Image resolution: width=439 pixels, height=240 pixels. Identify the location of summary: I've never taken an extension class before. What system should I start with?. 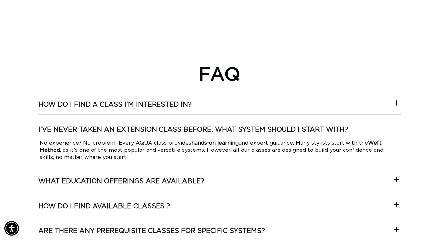
(219, 132).